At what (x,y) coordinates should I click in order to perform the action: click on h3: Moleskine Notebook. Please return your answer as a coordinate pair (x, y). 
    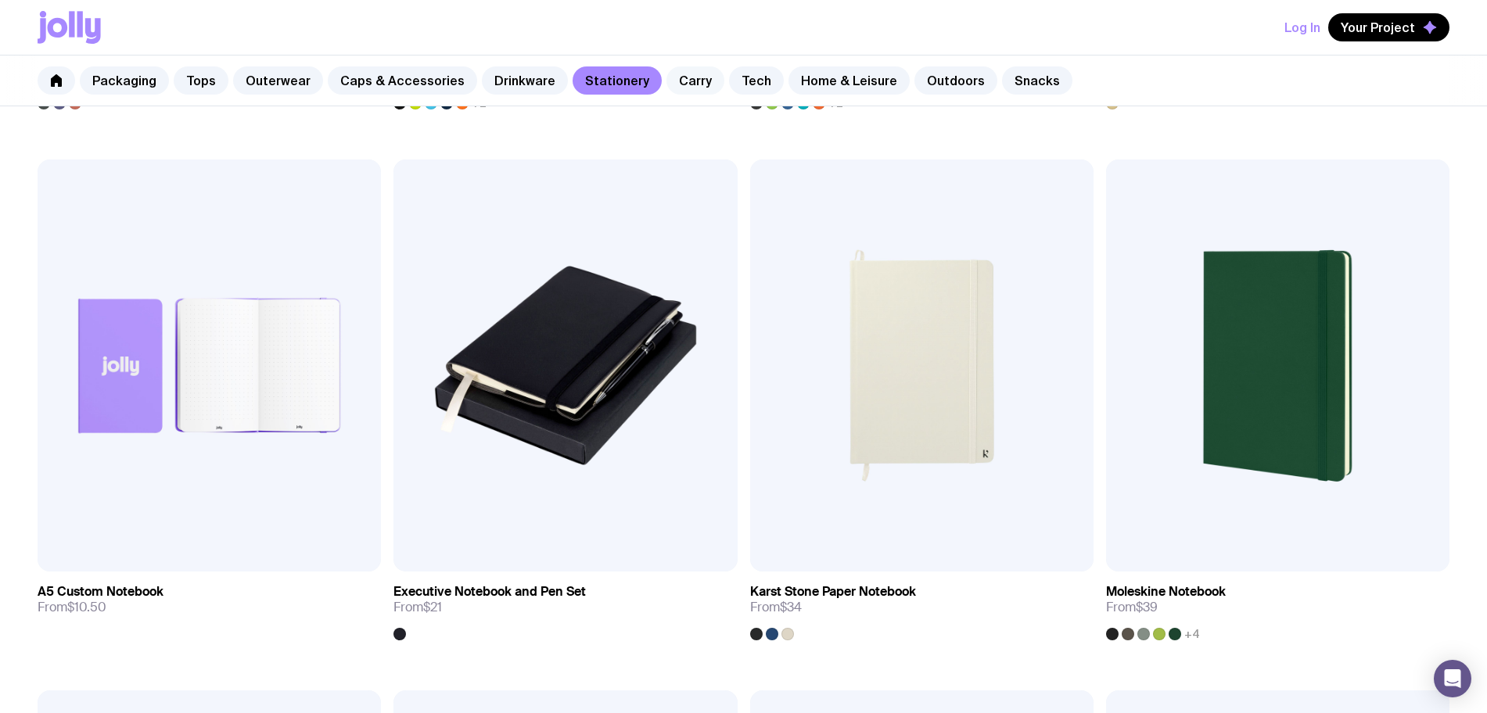
    Looking at the image, I should click on (1165, 592).